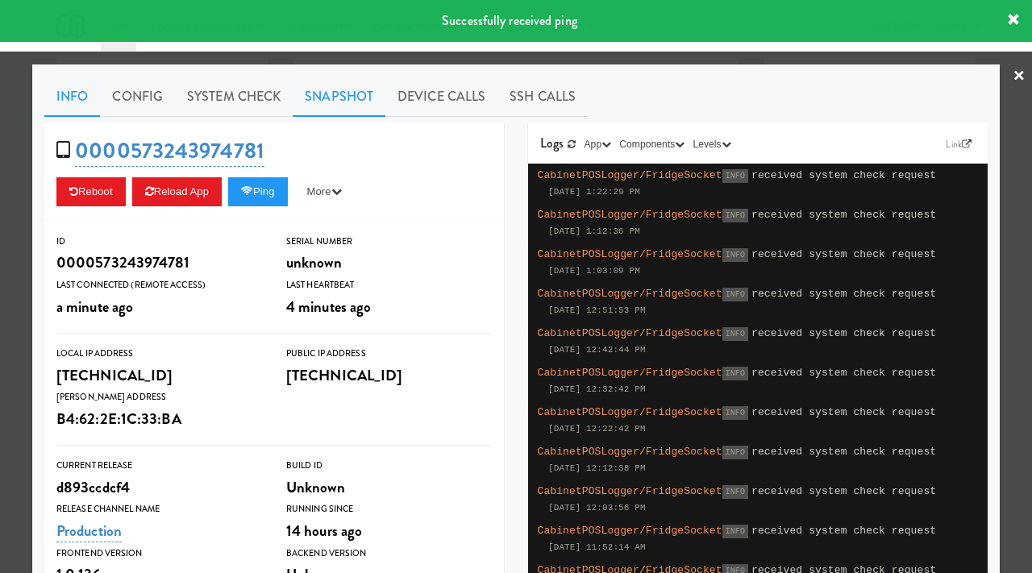  What do you see at coordinates (958, 144) in the screenshot?
I see `a: Link` at bounding box center [958, 144].